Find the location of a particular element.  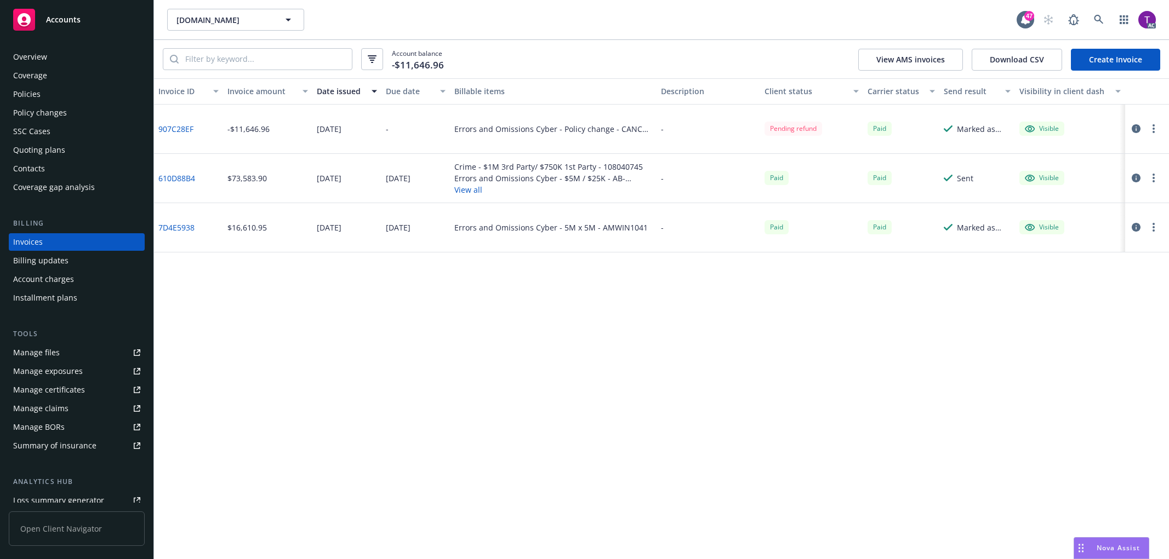

div: Date issued is located at coordinates (341, 91).